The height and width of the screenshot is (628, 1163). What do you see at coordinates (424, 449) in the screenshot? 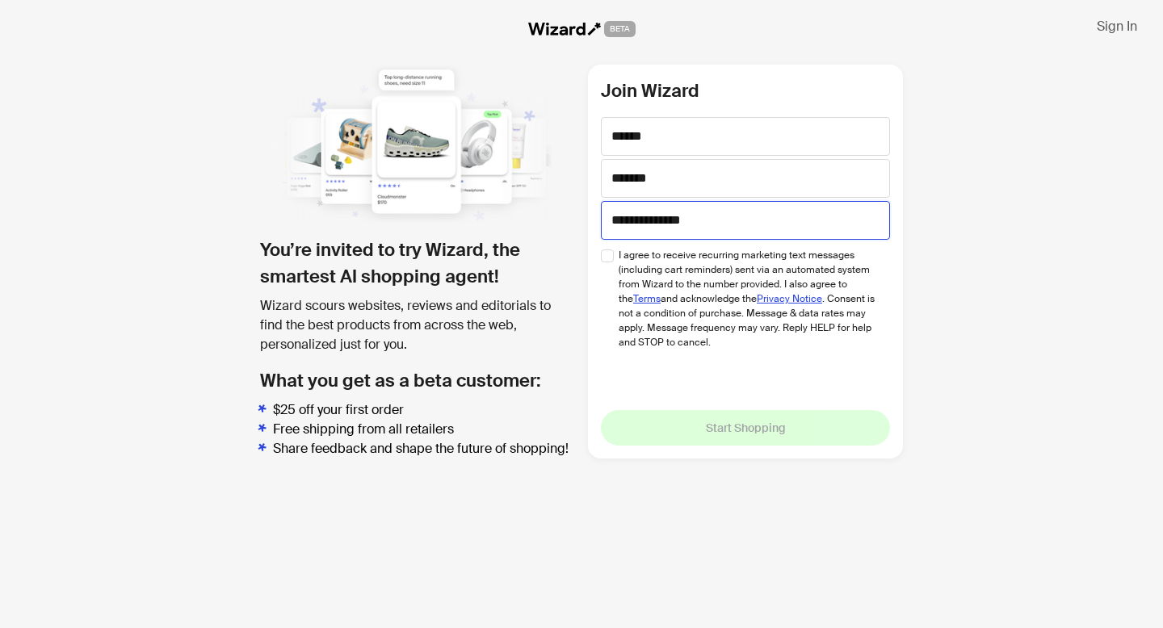
I see `li: Share feedback and shape the future of shopping!` at bounding box center [424, 449].